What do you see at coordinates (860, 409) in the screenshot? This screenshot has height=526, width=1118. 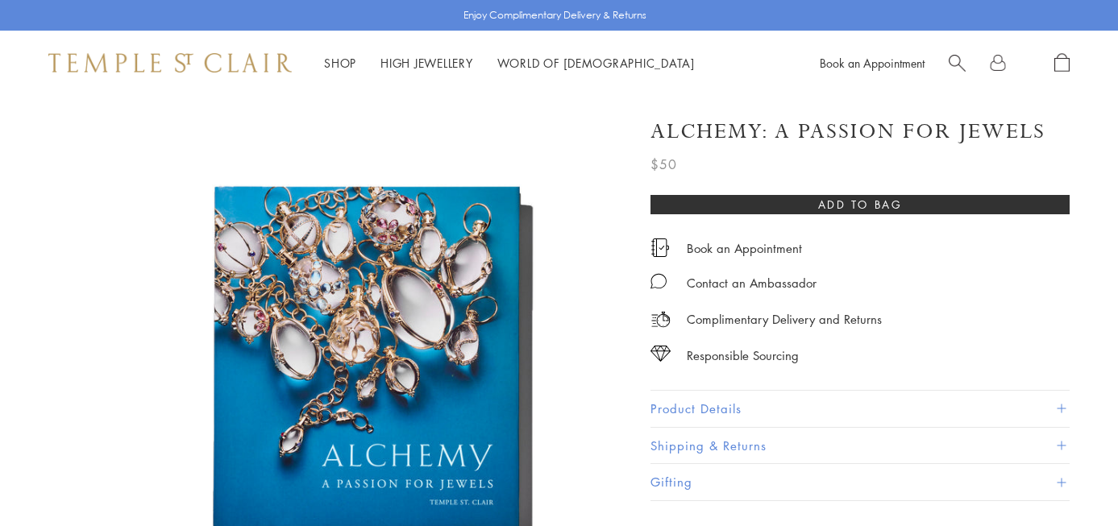 I see `button: Product Details` at bounding box center [860, 409].